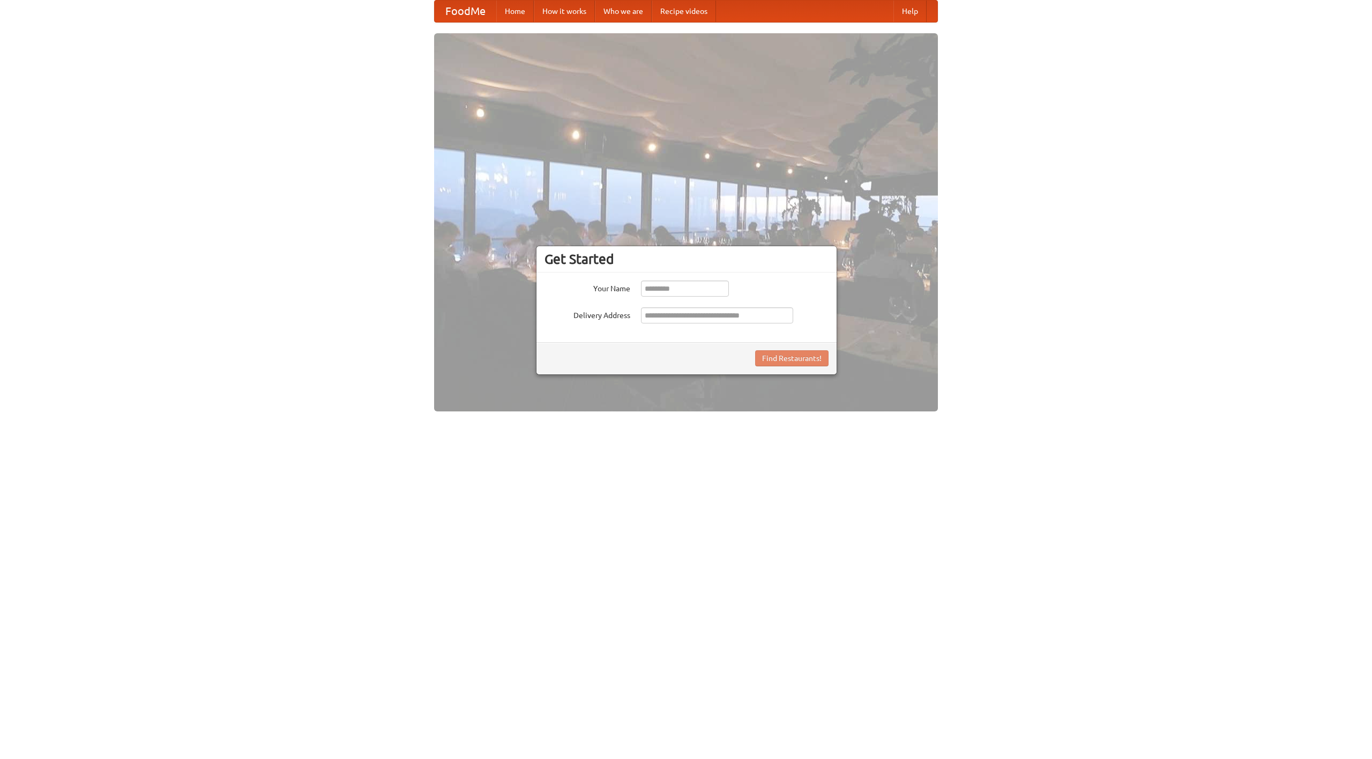  What do you see at coordinates (515, 11) in the screenshot?
I see `a: Home` at bounding box center [515, 11].